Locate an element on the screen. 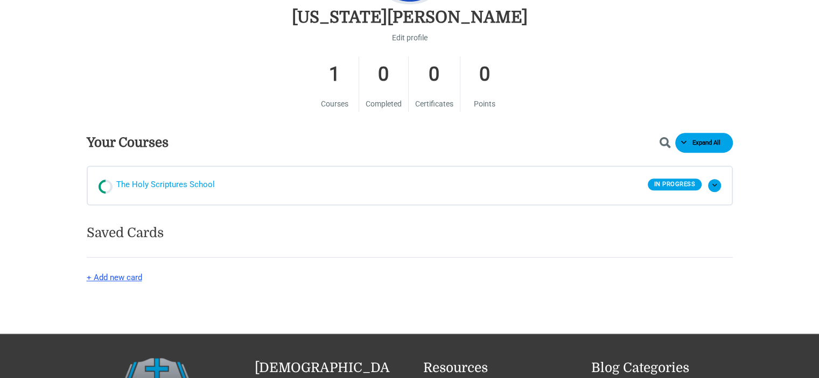 The width and height of the screenshot is (819, 378). strong: 1 is located at coordinates (334, 74).